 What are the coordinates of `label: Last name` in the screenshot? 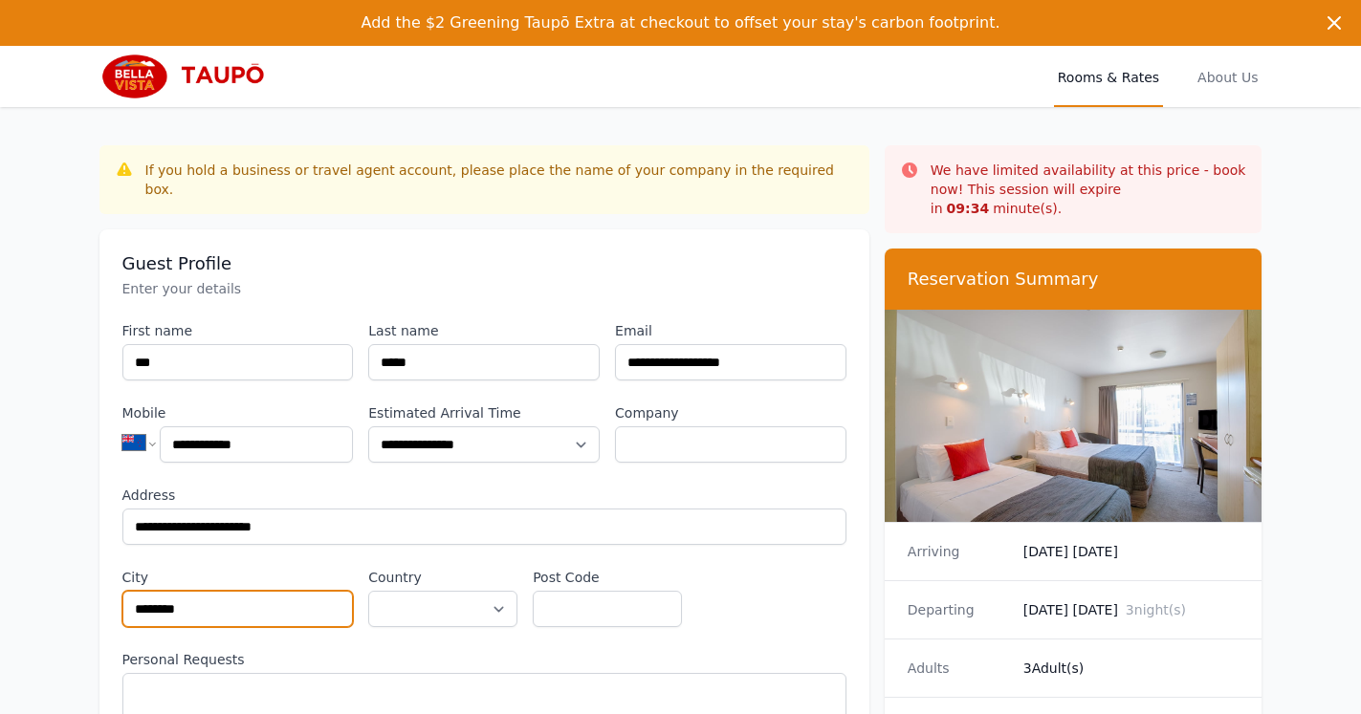 It's located at (484, 331).